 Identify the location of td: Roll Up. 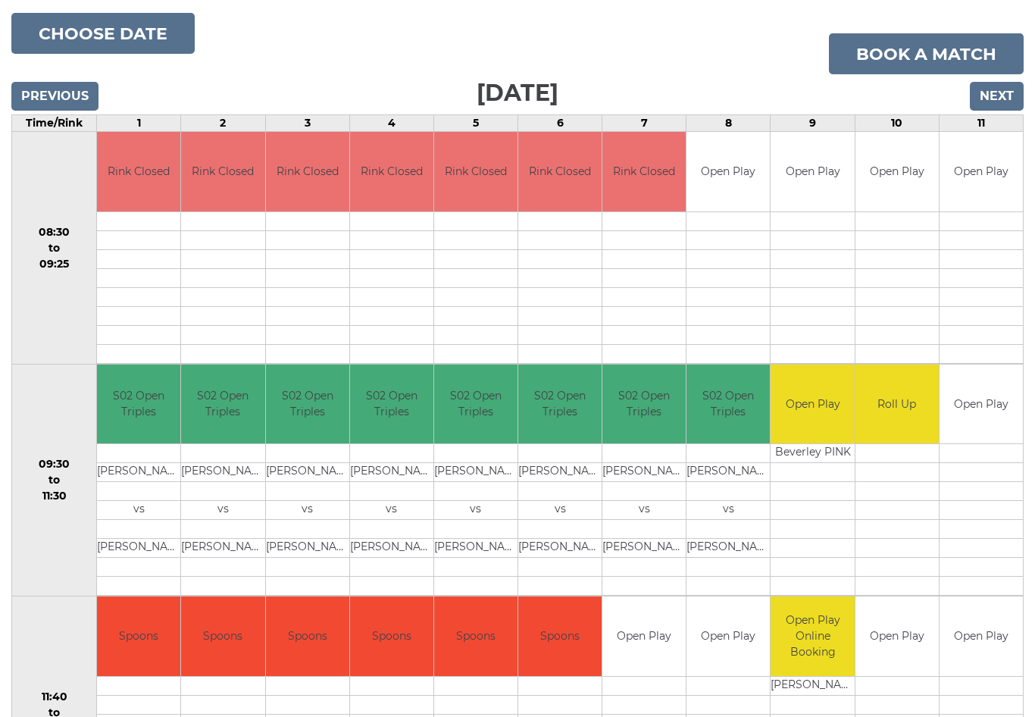
(897, 404).